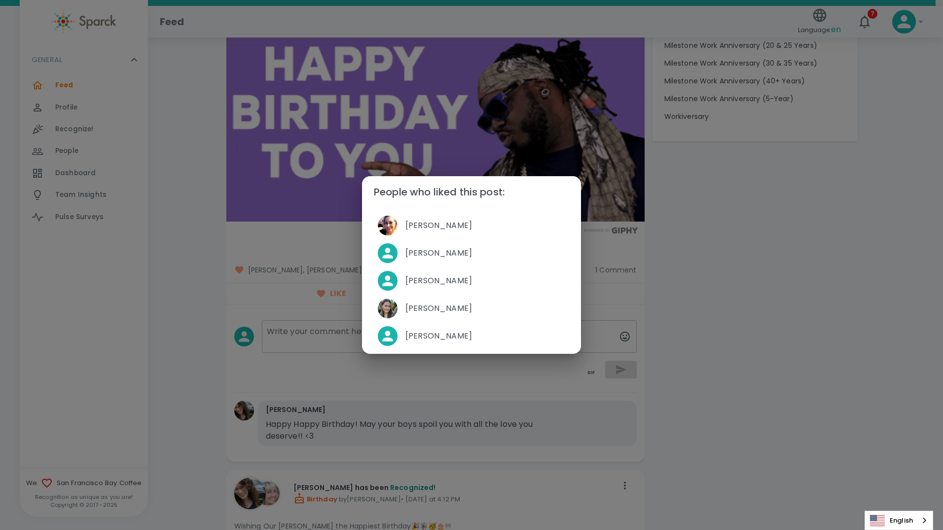 This screenshot has width=943, height=530. What do you see at coordinates (388, 308) in the screenshot?
I see `img: Picture of Mackenzie Vega` at bounding box center [388, 308].